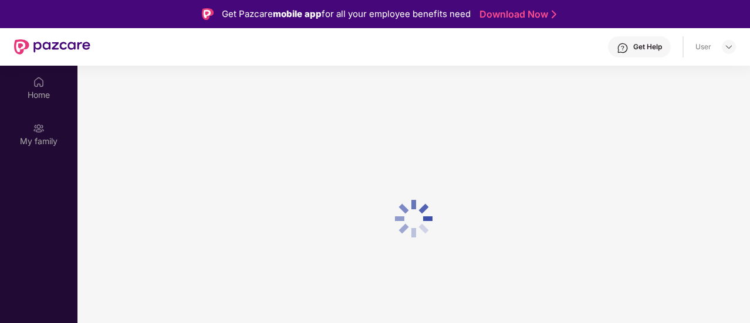 The height and width of the screenshot is (323, 750). I want to click on div: Get Help, so click(647, 47).